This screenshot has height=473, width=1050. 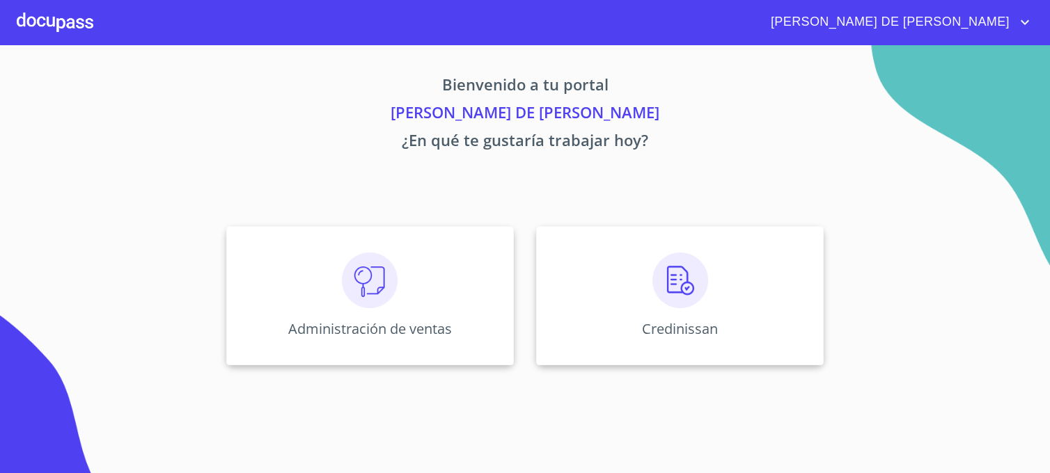 I want to click on p: Bienvenido a tu portal, so click(x=525, y=87).